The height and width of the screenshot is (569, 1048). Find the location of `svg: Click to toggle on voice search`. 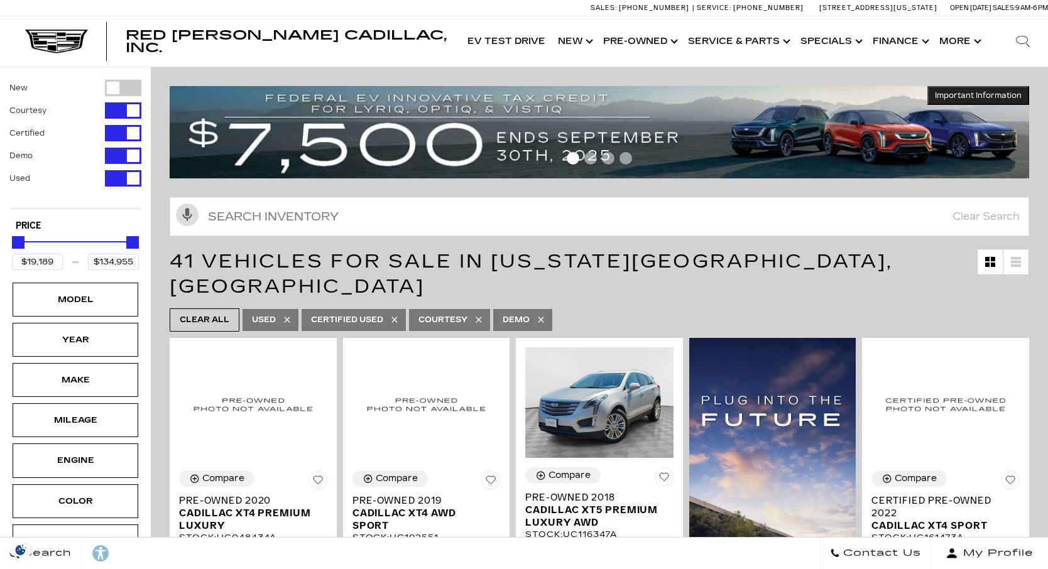

svg: Click to toggle on voice search is located at coordinates (187, 215).